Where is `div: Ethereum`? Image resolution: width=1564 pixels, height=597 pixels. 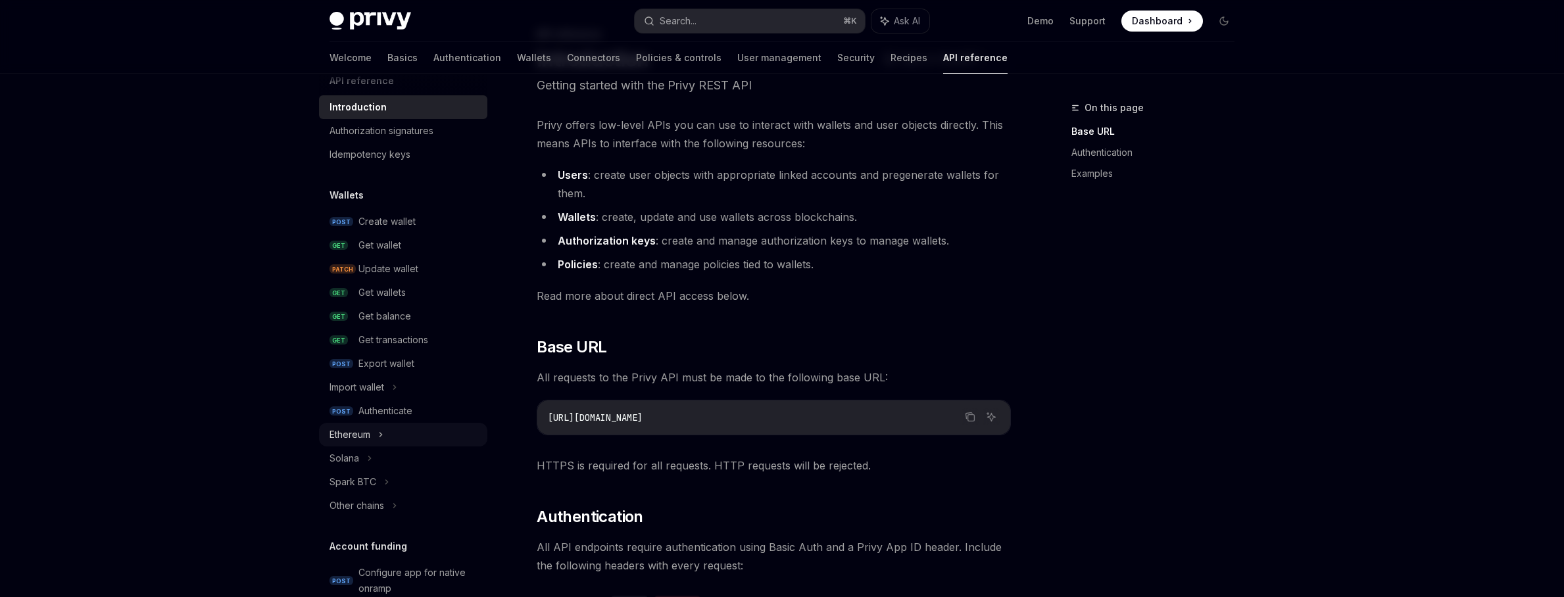 div: Ethereum is located at coordinates (350, 435).